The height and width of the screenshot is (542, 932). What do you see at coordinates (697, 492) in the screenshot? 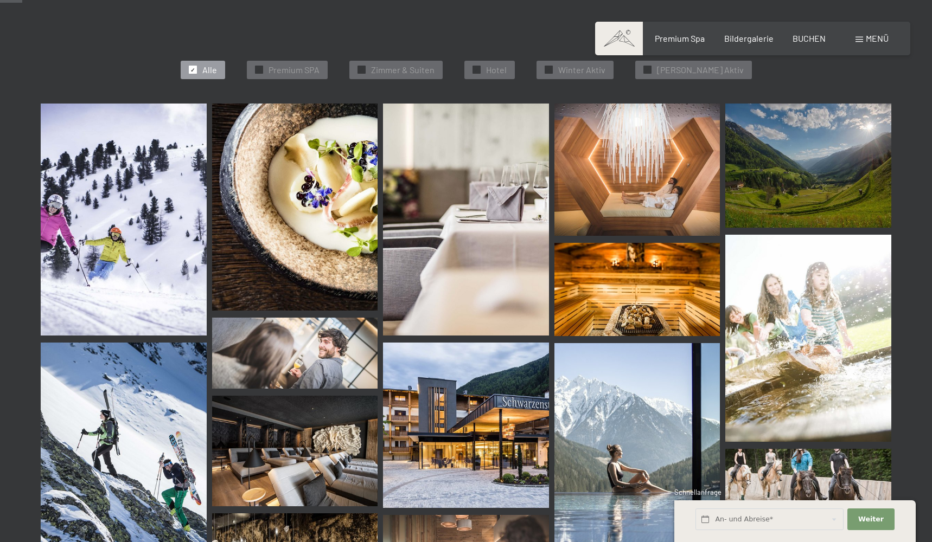
I see `span: Schnellanfrage` at bounding box center [697, 492].